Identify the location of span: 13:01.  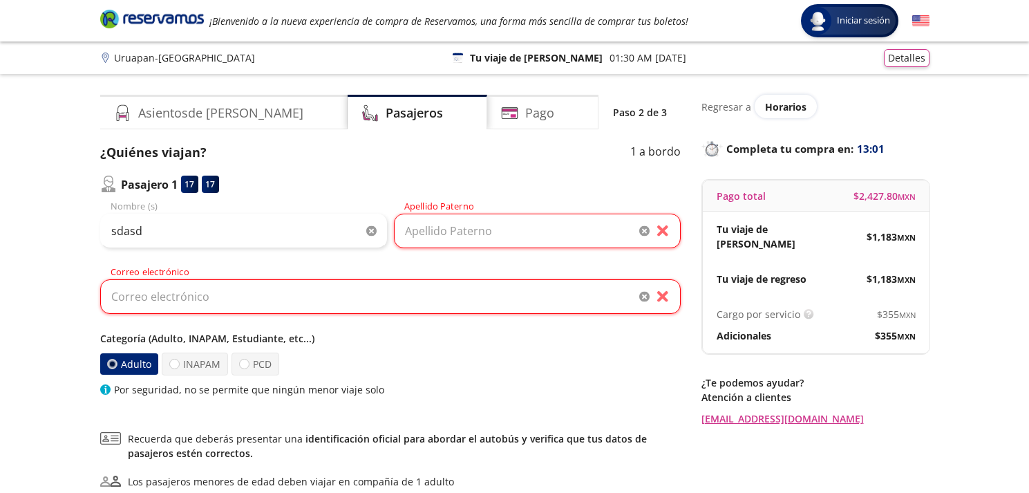
(871, 149).